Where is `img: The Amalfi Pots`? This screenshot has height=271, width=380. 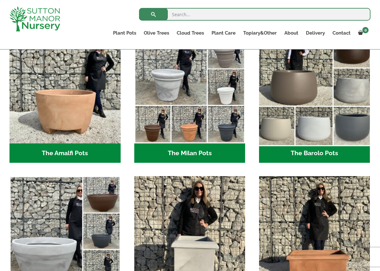
img: The Amalfi Pots is located at coordinates (65, 87).